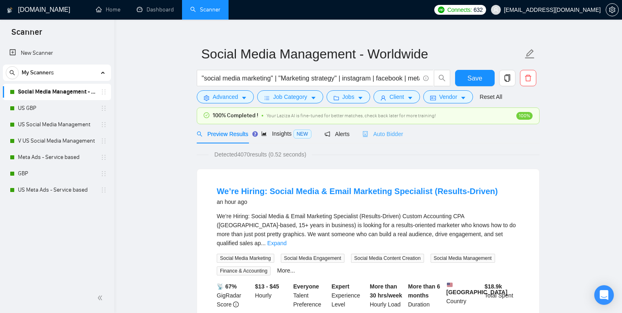 The image size is (622, 313). What do you see at coordinates (277, 243) in the screenshot?
I see `a: Expand` at bounding box center [277, 243].